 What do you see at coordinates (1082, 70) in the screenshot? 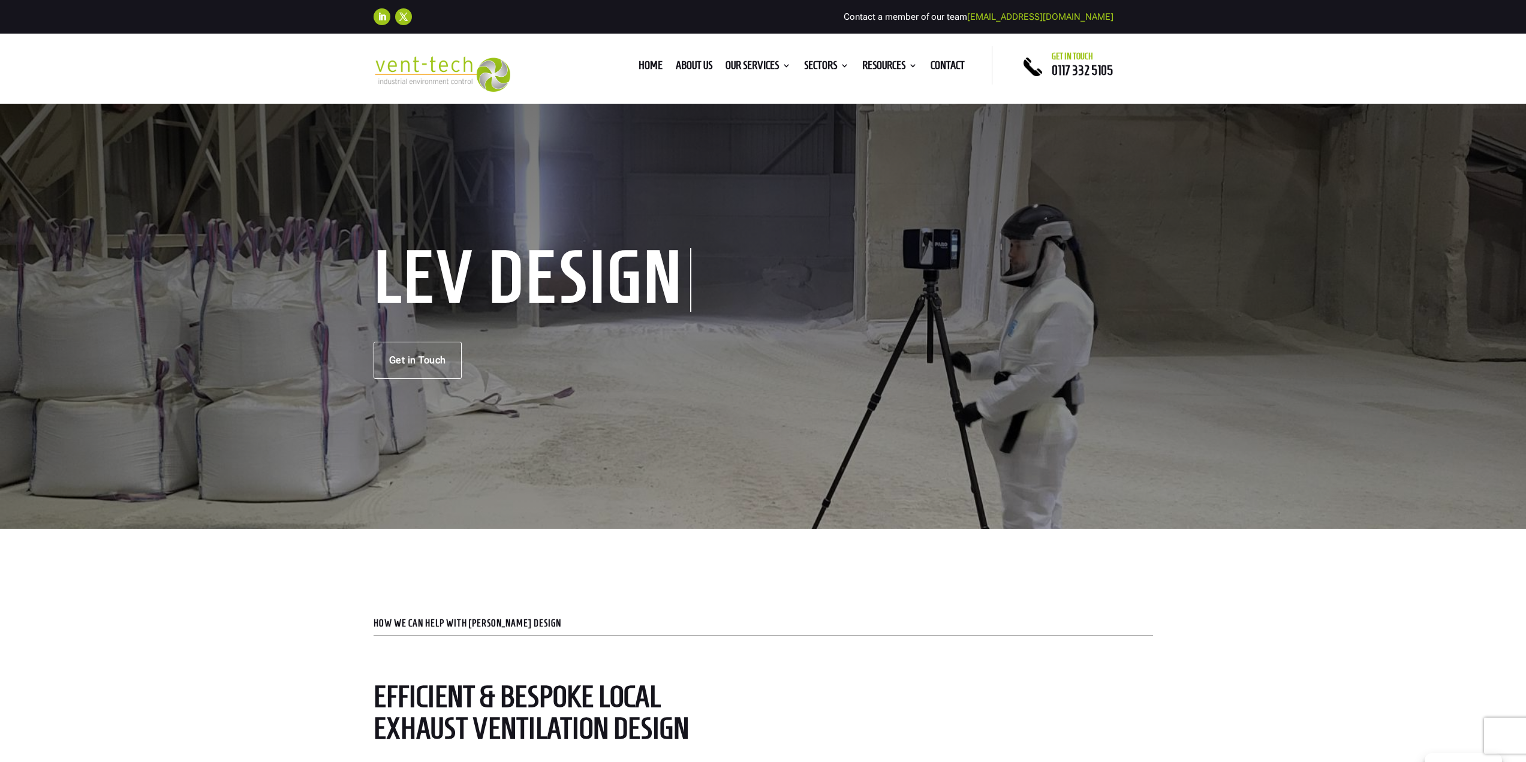
I see `span: 0117 332 5105` at bounding box center [1082, 70].